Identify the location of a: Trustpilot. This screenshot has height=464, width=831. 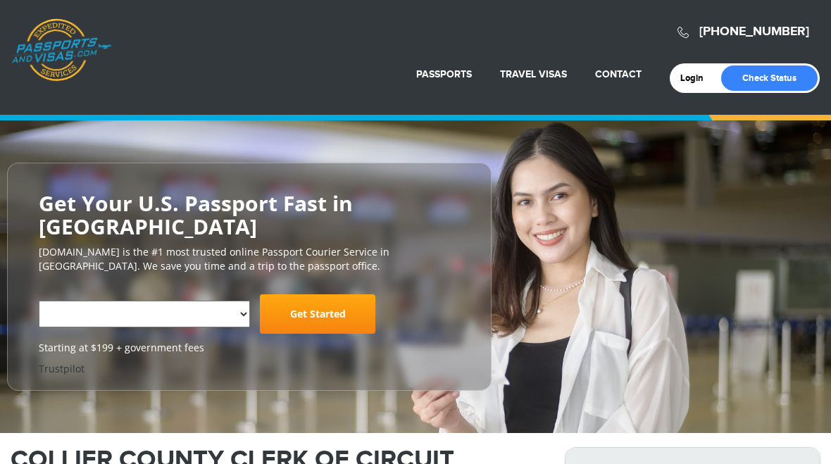
(61, 368).